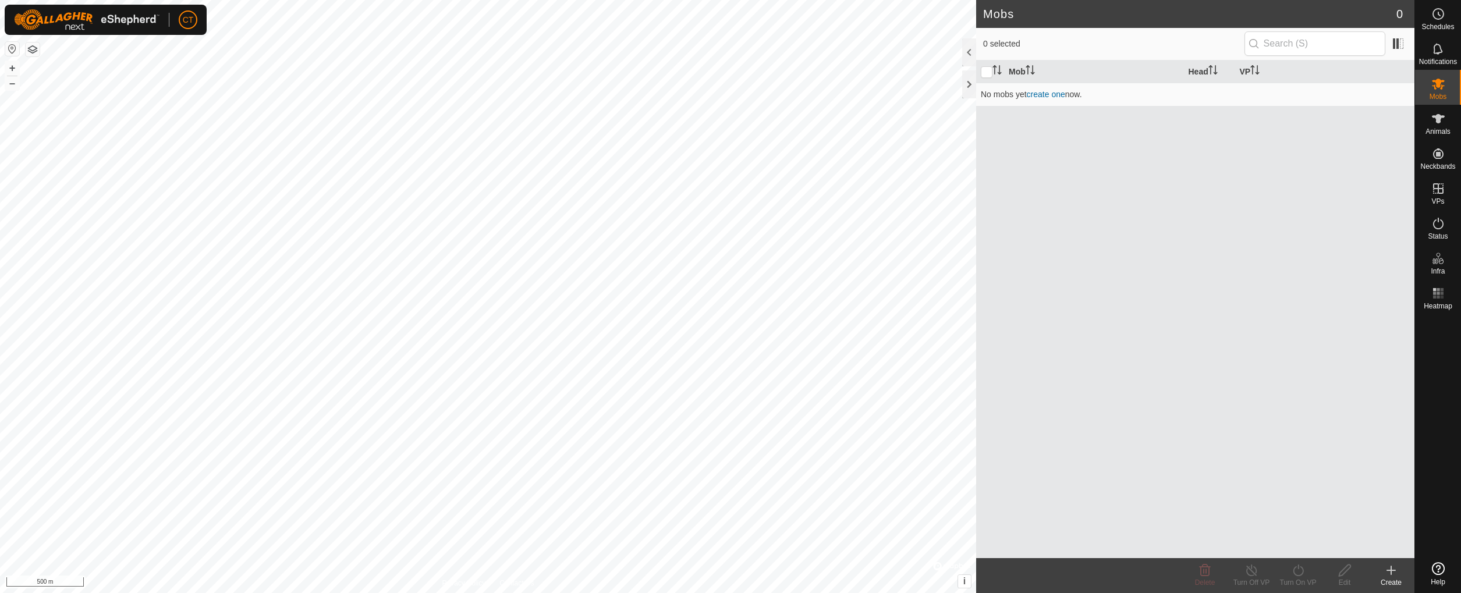 The image size is (1461, 593). What do you see at coordinates (1325, 72) in the screenshot?
I see `th: VP` at bounding box center [1325, 72].